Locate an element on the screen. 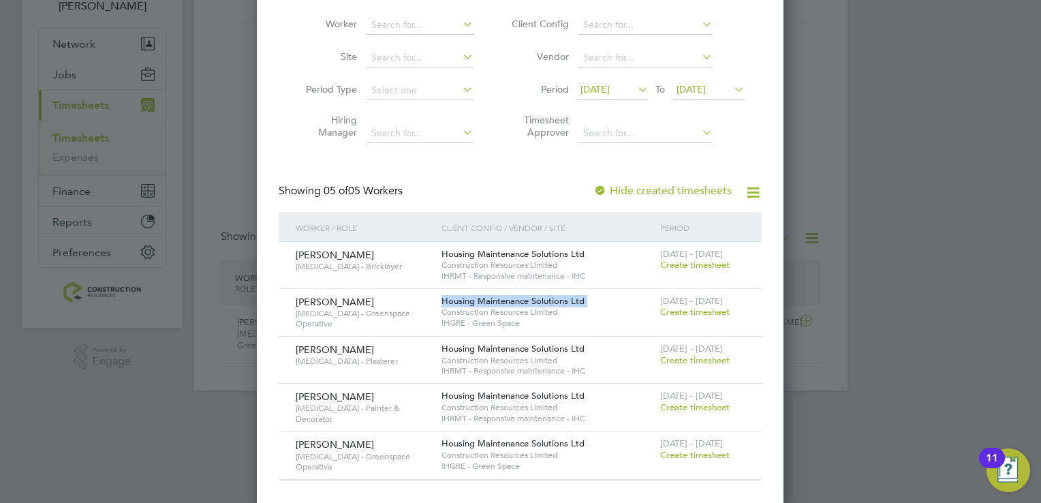 The image size is (1041, 503). label: Client Config is located at coordinates (538, 24).